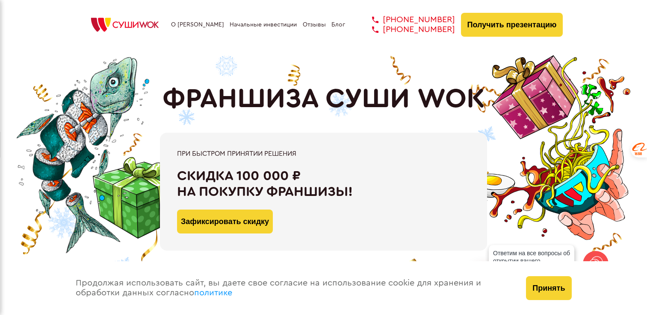 This screenshot has height=315, width=647. Describe the element at coordinates (263, 25) in the screenshot. I see `a: Начальные инвестиции` at that location.